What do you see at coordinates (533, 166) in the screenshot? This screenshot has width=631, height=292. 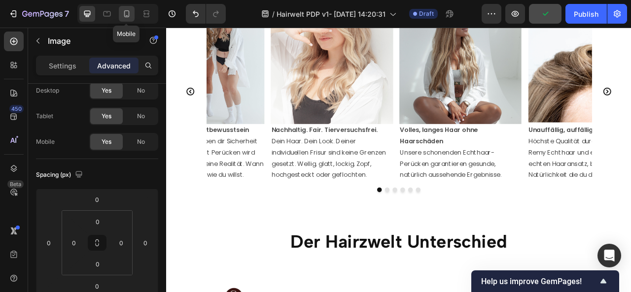 I see `span: Höchste Qualität durch ausgewähltes Remy Echthaar und einem täuschend echten Haaransatz, bekommst...` at bounding box center [533, 166].